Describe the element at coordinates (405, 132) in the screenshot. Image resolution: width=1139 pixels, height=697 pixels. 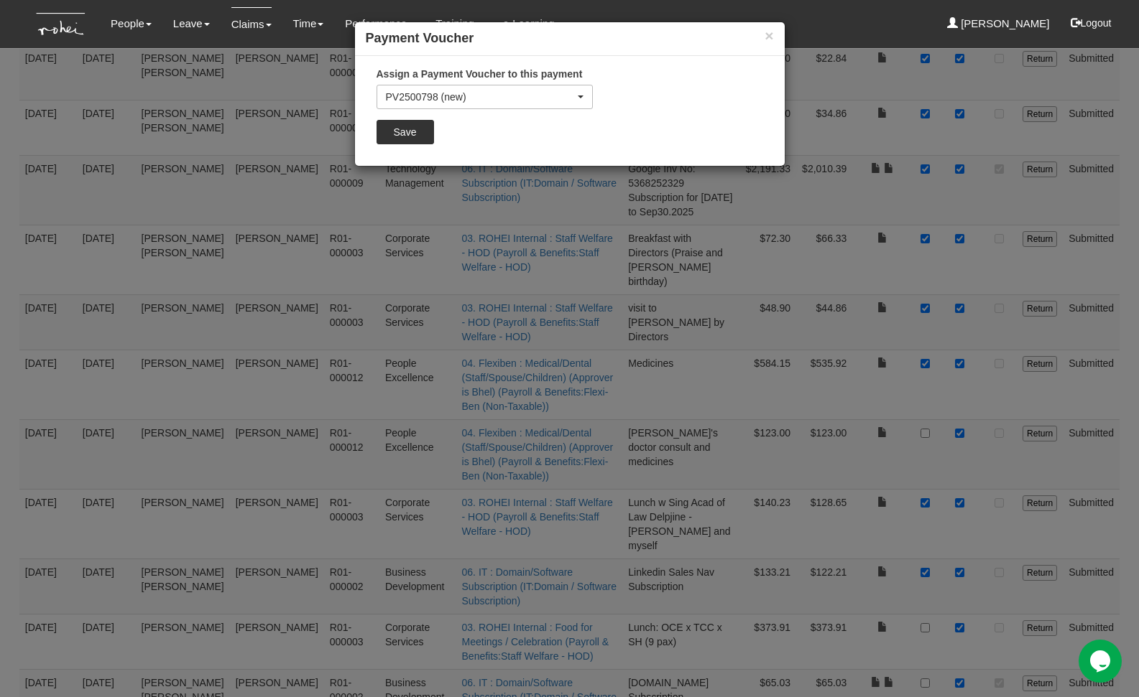
I see `input: Save` at that location.